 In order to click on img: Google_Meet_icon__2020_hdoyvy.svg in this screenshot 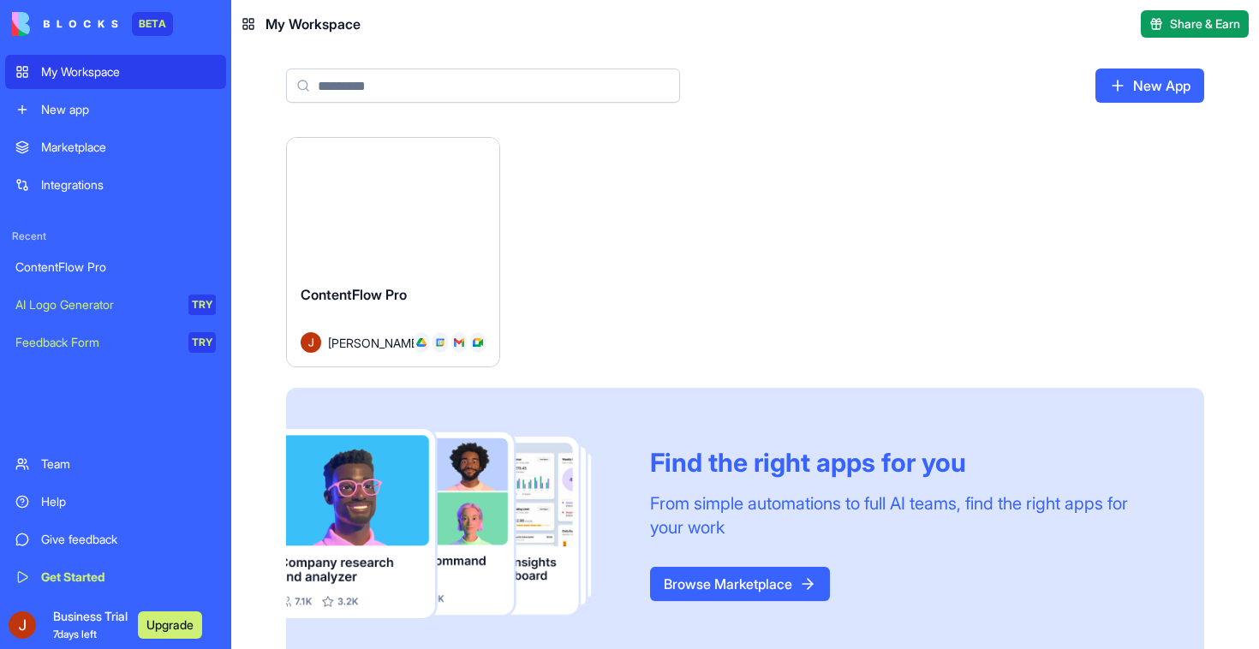, I will do `click(478, 342)`.